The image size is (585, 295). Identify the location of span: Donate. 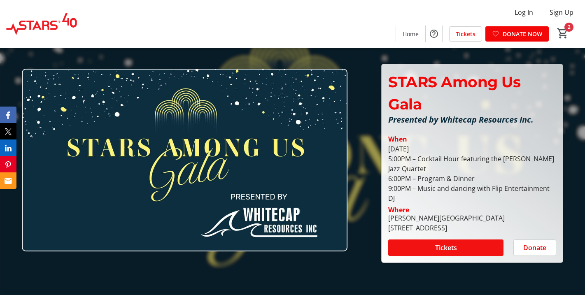
(535, 248).